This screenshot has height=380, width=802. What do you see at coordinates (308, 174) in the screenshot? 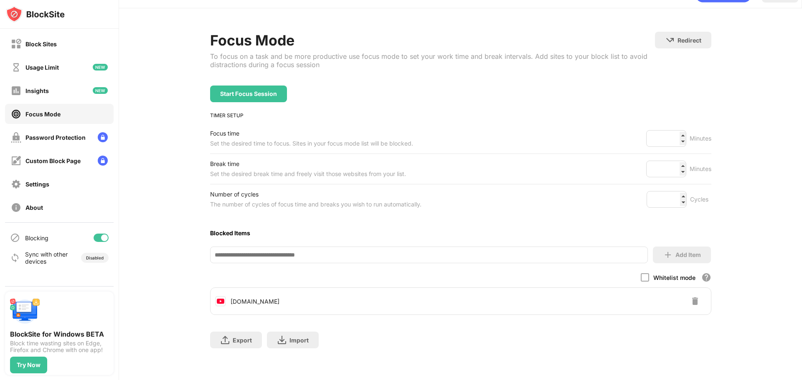
I see `div: Set the desired break time and freely visit those websites from your list.` at bounding box center [308, 174].